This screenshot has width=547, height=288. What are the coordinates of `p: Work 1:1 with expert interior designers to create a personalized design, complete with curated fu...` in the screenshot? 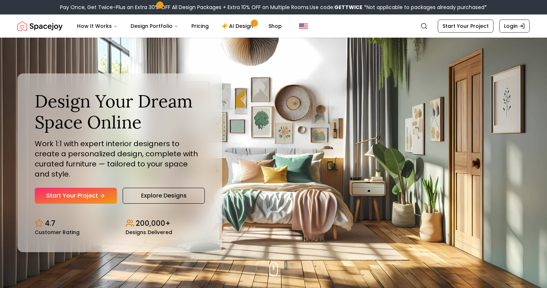 It's located at (120, 159).